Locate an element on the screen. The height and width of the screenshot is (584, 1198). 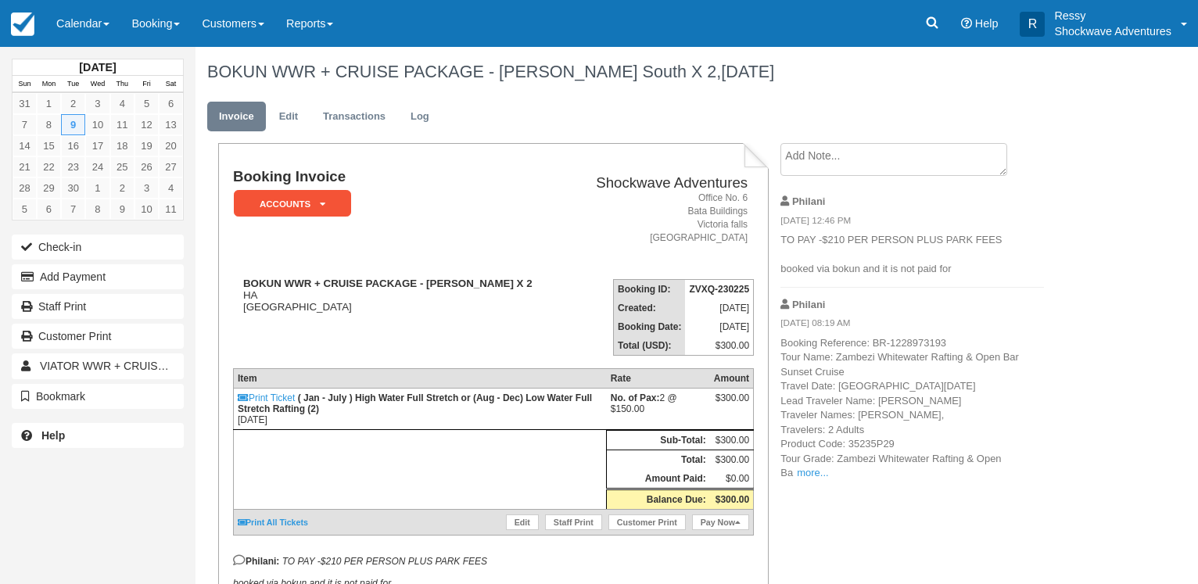
th: Fri is located at coordinates (146, 84).